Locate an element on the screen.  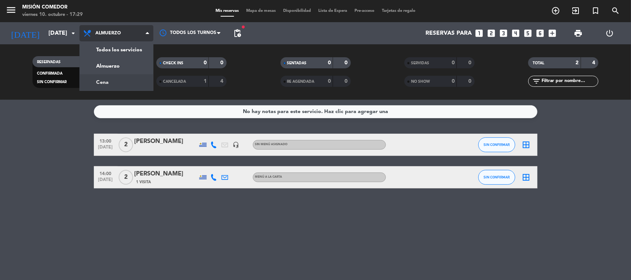
i: arrow_drop_down is located at coordinates (73, 33).